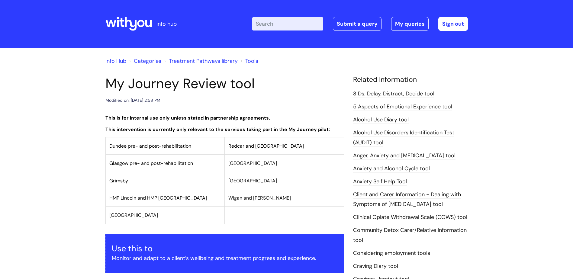 The height and width of the screenshot is (279, 573). What do you see at coordinates (249, 61) in the screenshot?
I see `li: Tools` at bounding box center [249, 61].